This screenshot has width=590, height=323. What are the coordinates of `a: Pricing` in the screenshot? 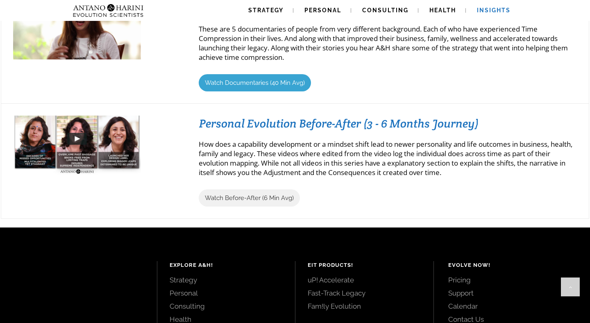 It's located at (510, 280).